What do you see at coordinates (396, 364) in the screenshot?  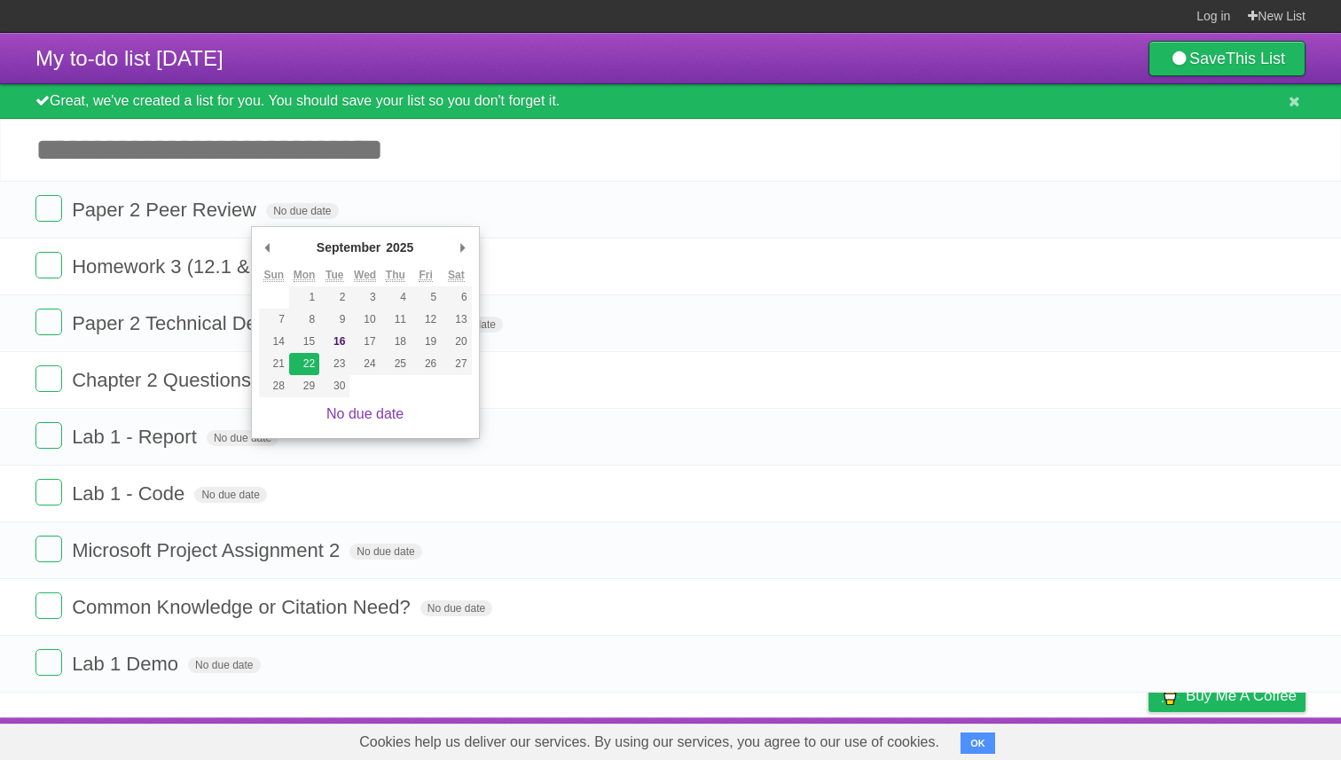 I see `button: 25` at bounding box center [396, 364].